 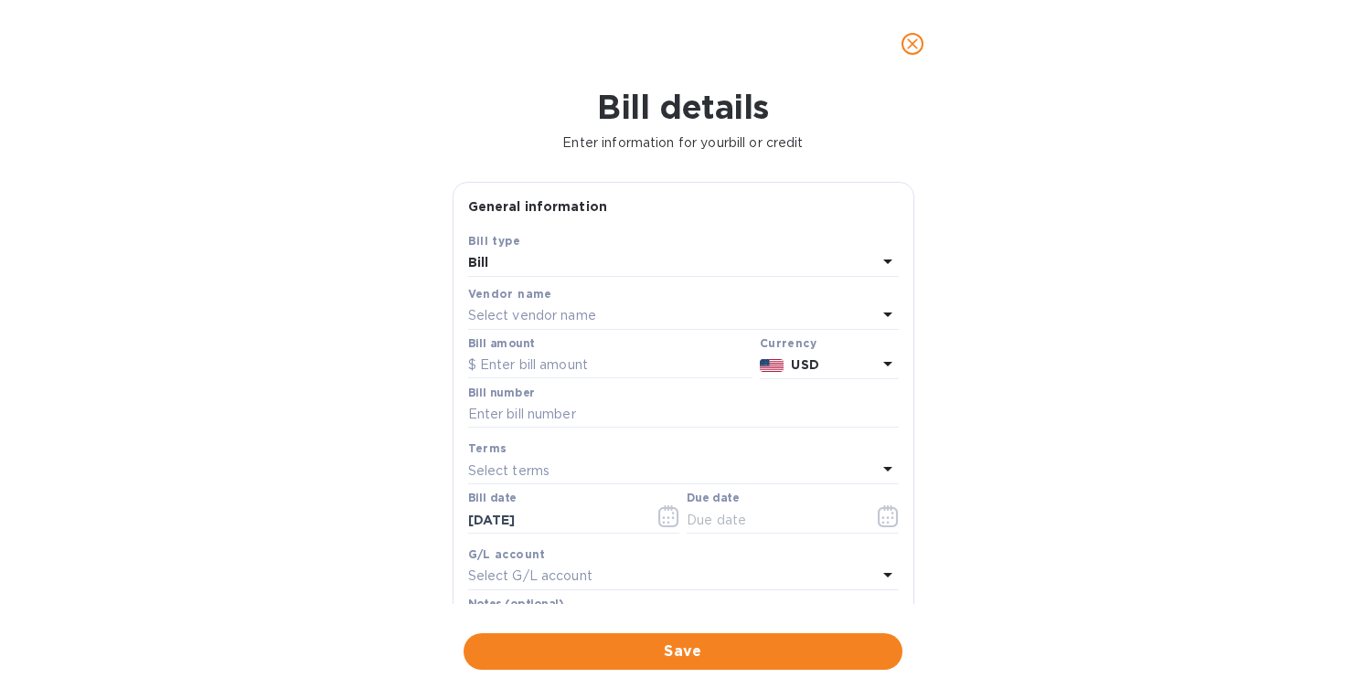 I want to click on span: Save, so click(x=683, y=652).